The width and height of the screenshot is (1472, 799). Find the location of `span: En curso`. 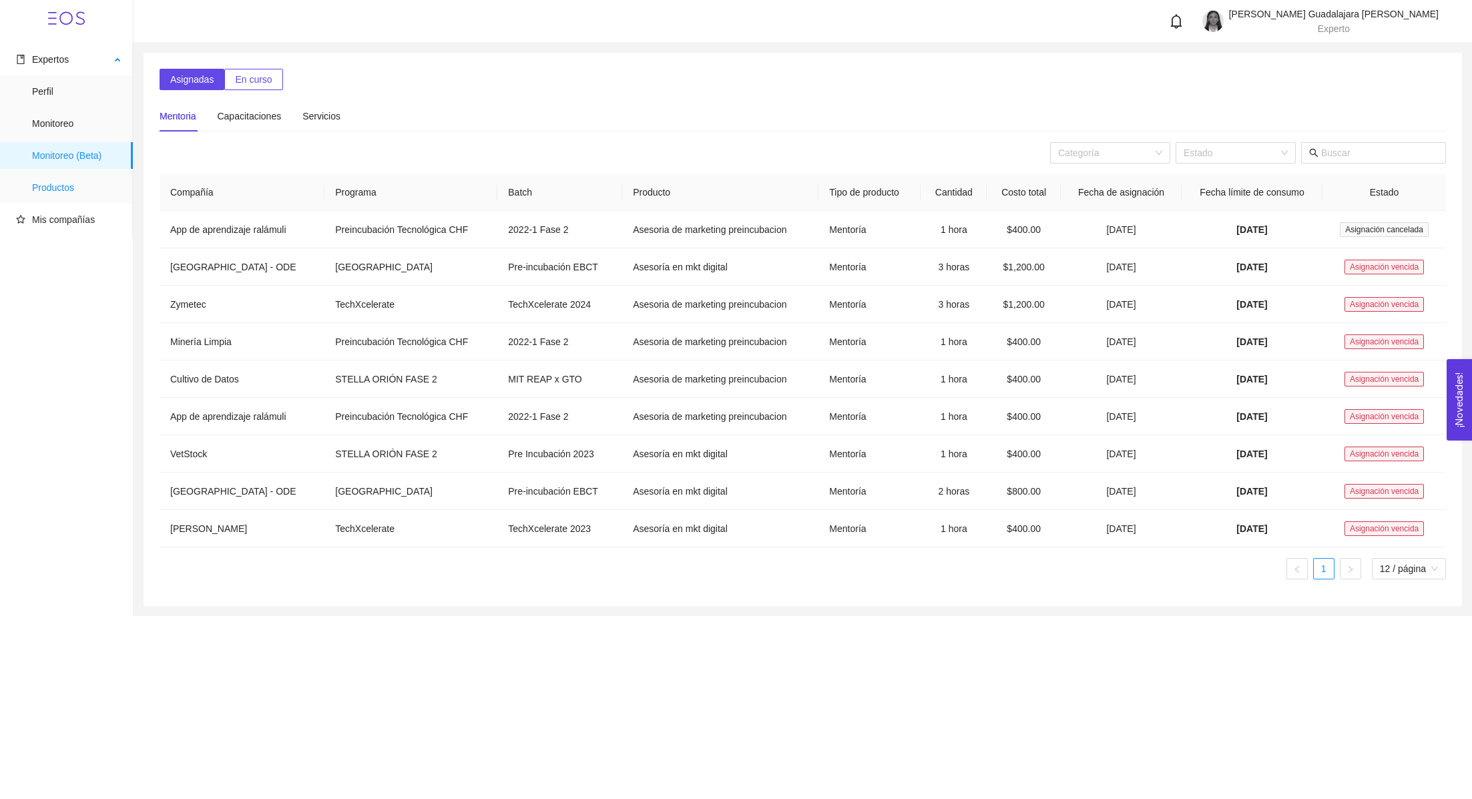

span: En curso is located at coordinates (253, 79).